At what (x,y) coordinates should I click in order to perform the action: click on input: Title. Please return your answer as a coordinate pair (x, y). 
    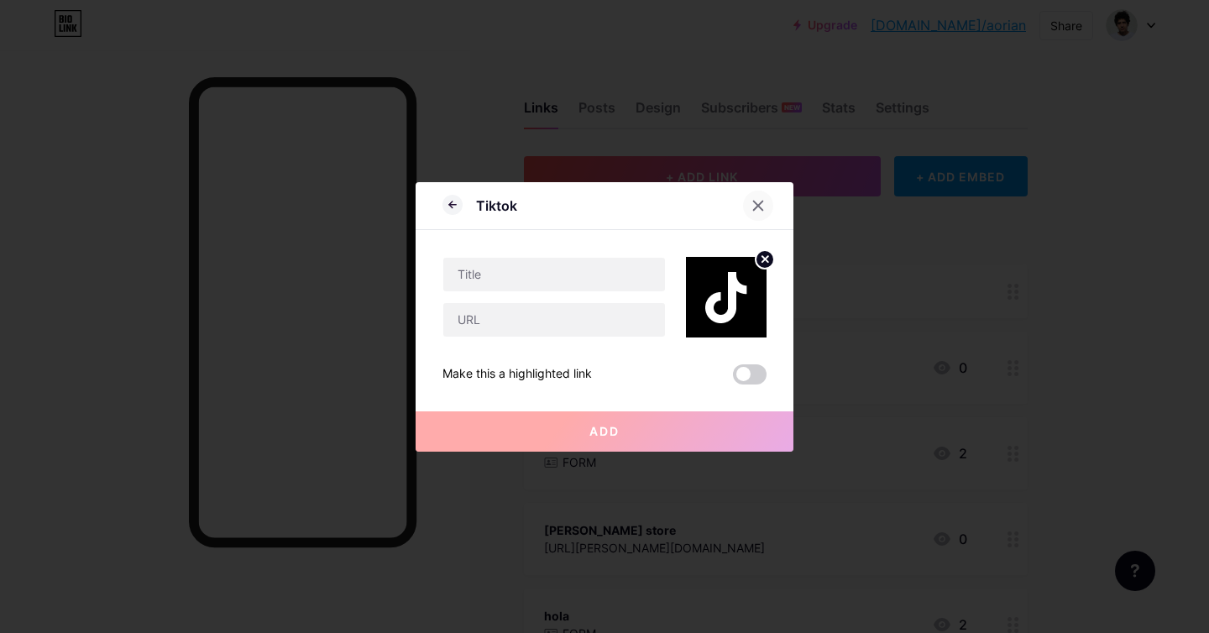
    Looking at the image, I should click on (554, 274).